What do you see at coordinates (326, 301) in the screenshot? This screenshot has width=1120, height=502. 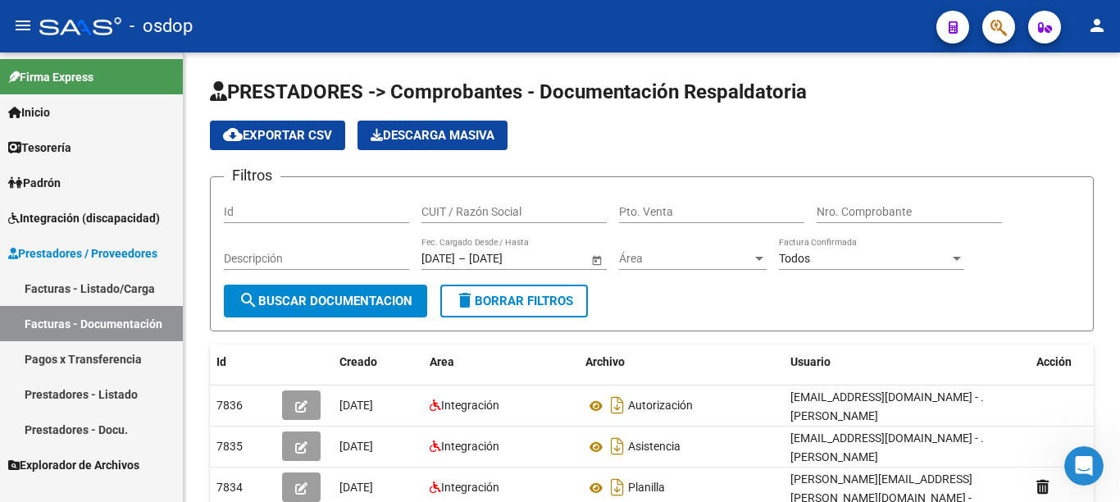 I see `span: Buscar Documentacion` at bounding box center [326, 301].